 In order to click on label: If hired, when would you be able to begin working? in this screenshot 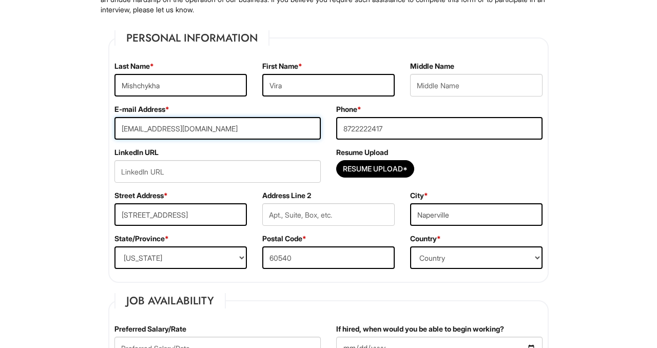, I will do `click(420, 329)`.